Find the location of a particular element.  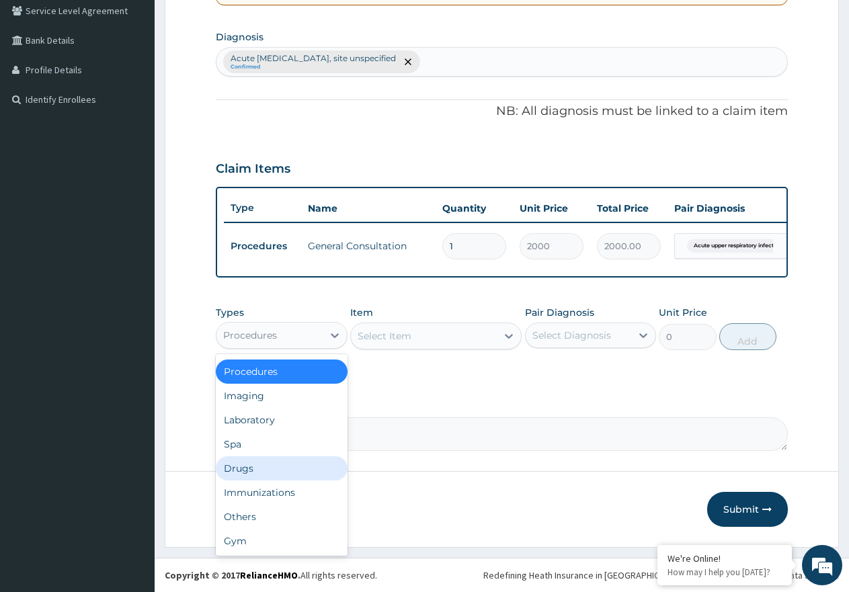

th: Name is located at coordinates (368, 208).